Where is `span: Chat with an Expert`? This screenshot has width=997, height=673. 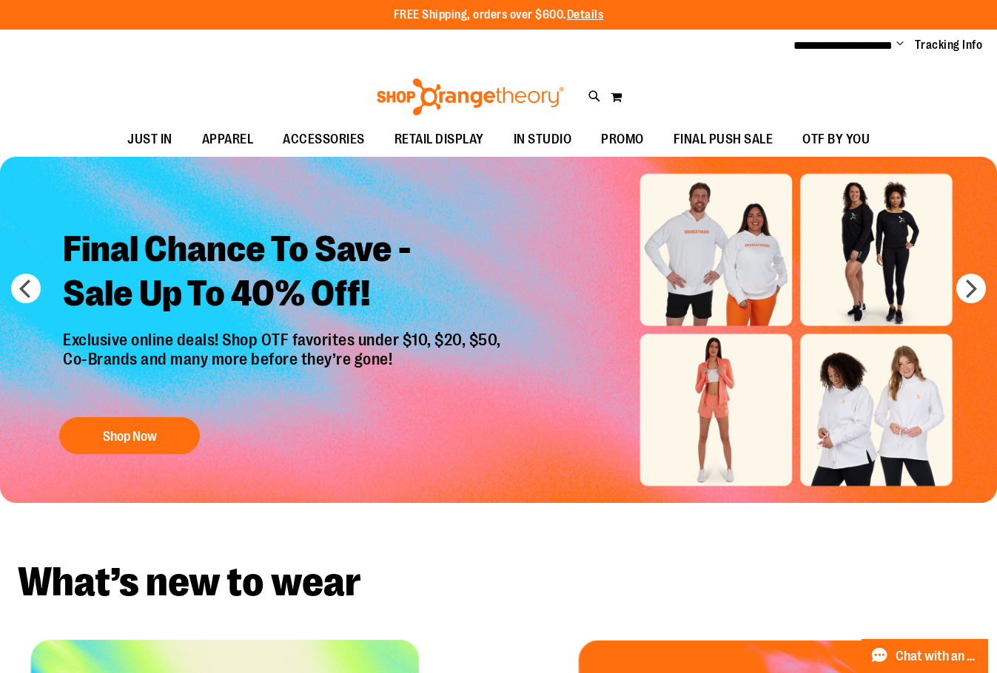 span: Chat with an Expert is located at coordinates (937, 656).